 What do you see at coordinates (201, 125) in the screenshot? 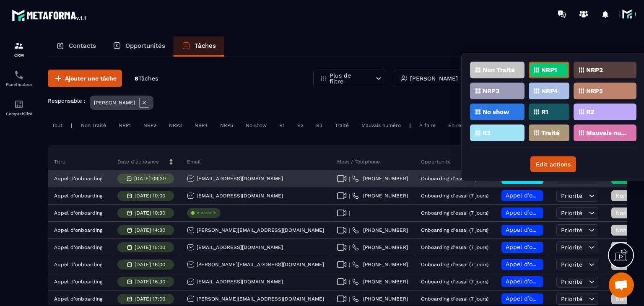
I see `div: NRP4` at bounding box center [201, 125].